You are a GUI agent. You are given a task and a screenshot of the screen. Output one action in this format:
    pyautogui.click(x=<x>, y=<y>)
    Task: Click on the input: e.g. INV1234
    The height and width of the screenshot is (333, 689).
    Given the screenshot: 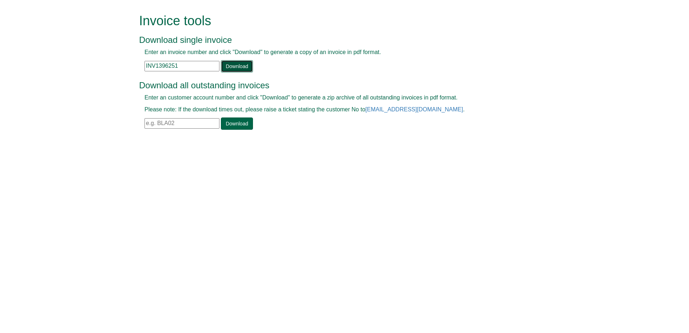 What is the action you would take?
    pyautogui.click(x=182, y=66)
    